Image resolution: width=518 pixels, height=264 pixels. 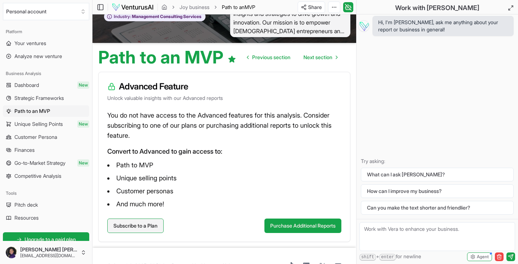 I want to click on span: Path to an MVP, so click(x=32, y=111).